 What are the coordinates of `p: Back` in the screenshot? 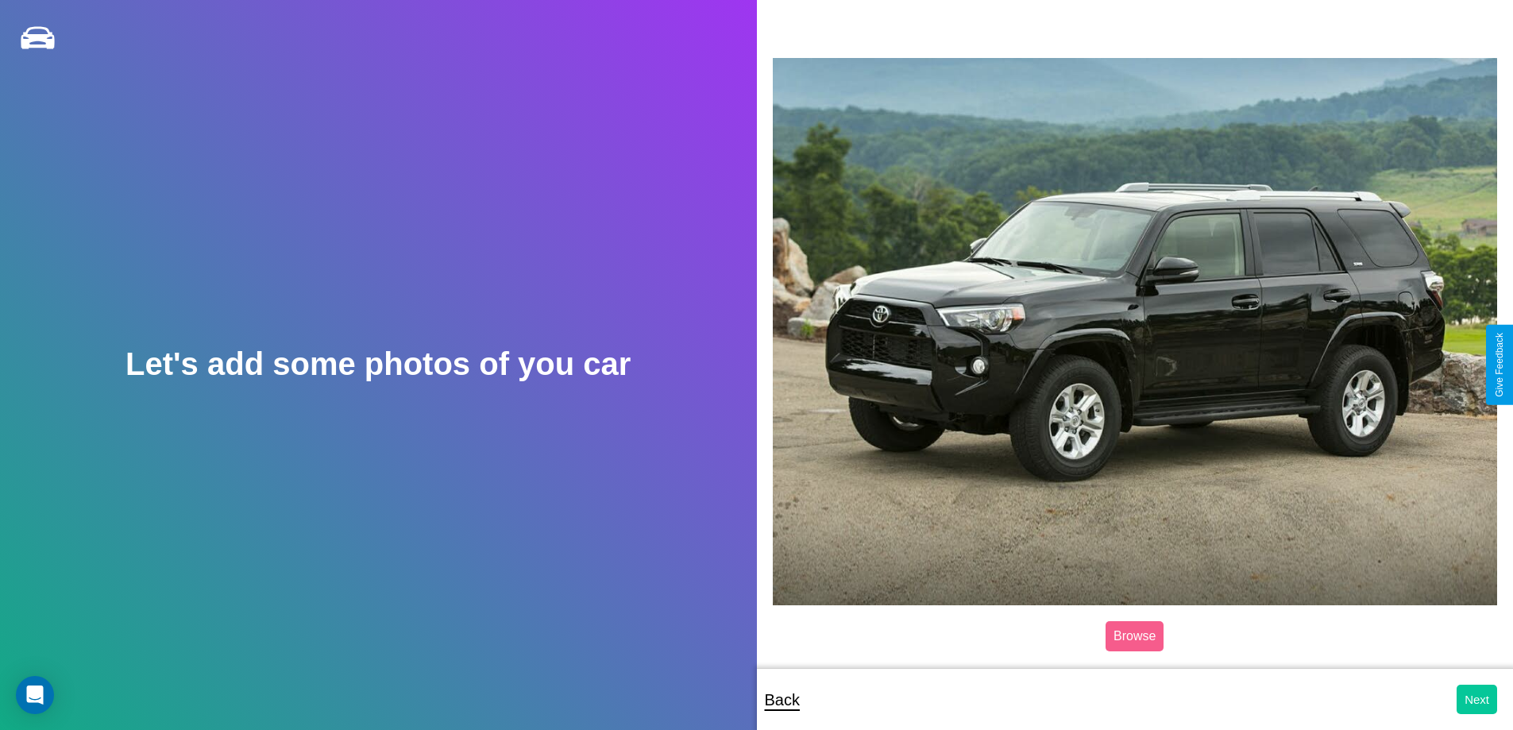 It's located at (783, 700).